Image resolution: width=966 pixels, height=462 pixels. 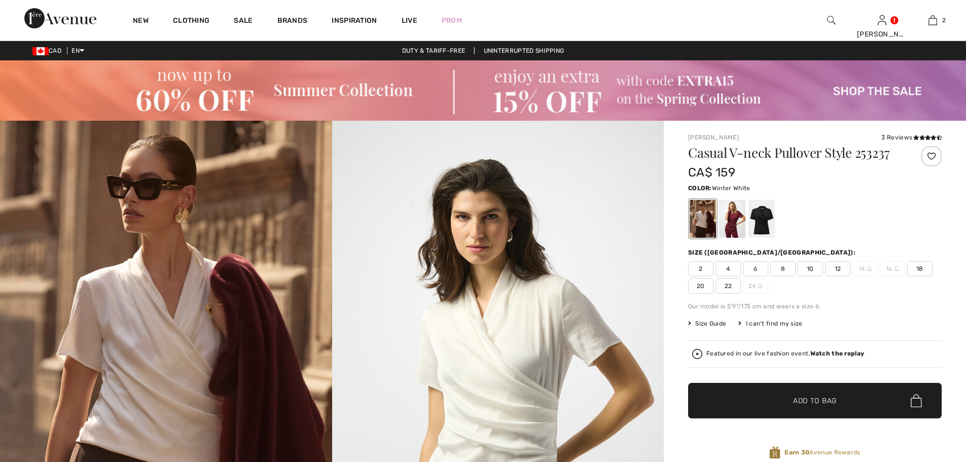 I want to click on span: 16, so click(x=892, y=269).